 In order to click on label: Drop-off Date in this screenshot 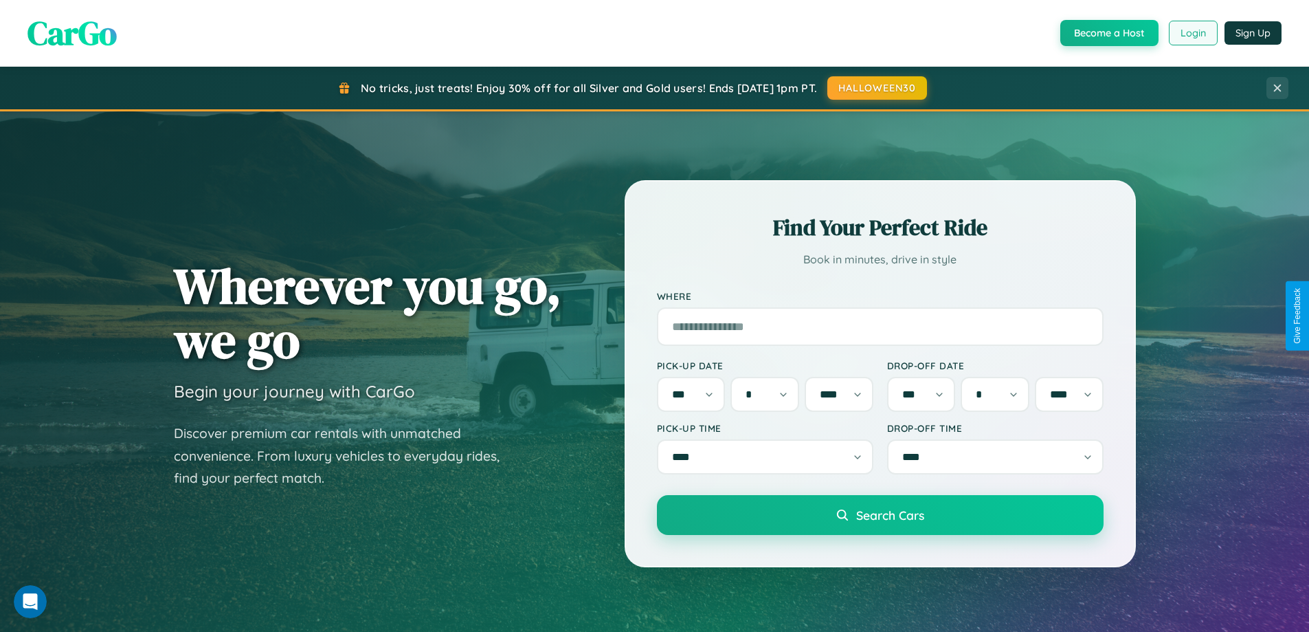, I will do `click(995, 365)`.